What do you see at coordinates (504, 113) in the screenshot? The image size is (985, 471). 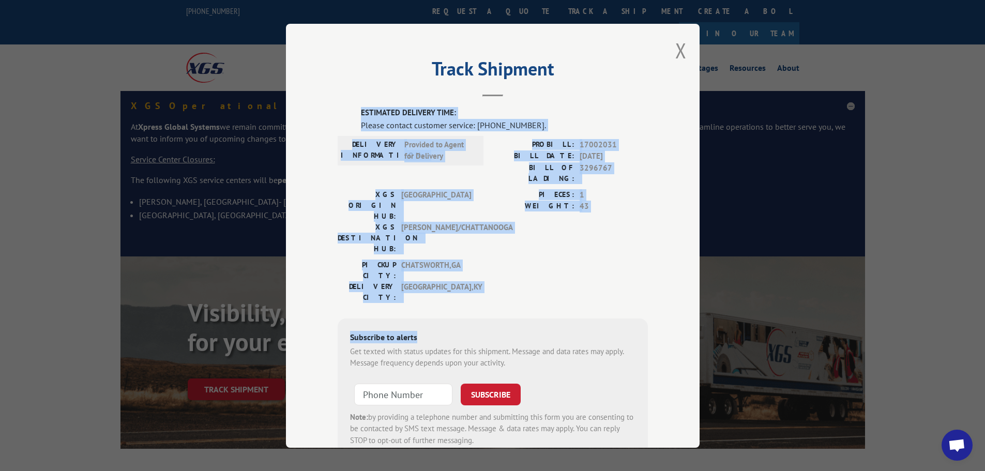 I see `label: ESTIMATED DELIVERY TIME:` at bounding box center [504, 113].